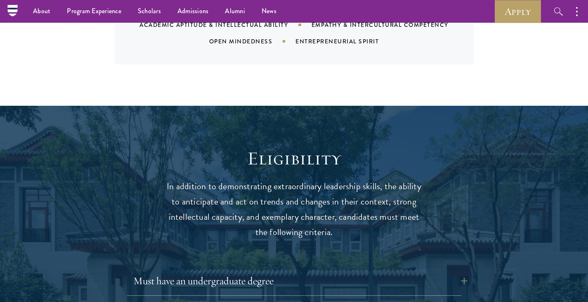 The image size is (588, 302). Describe the element at coordinates (294, 158) in the screenshot. I see `h2: Eligibility` at that location.